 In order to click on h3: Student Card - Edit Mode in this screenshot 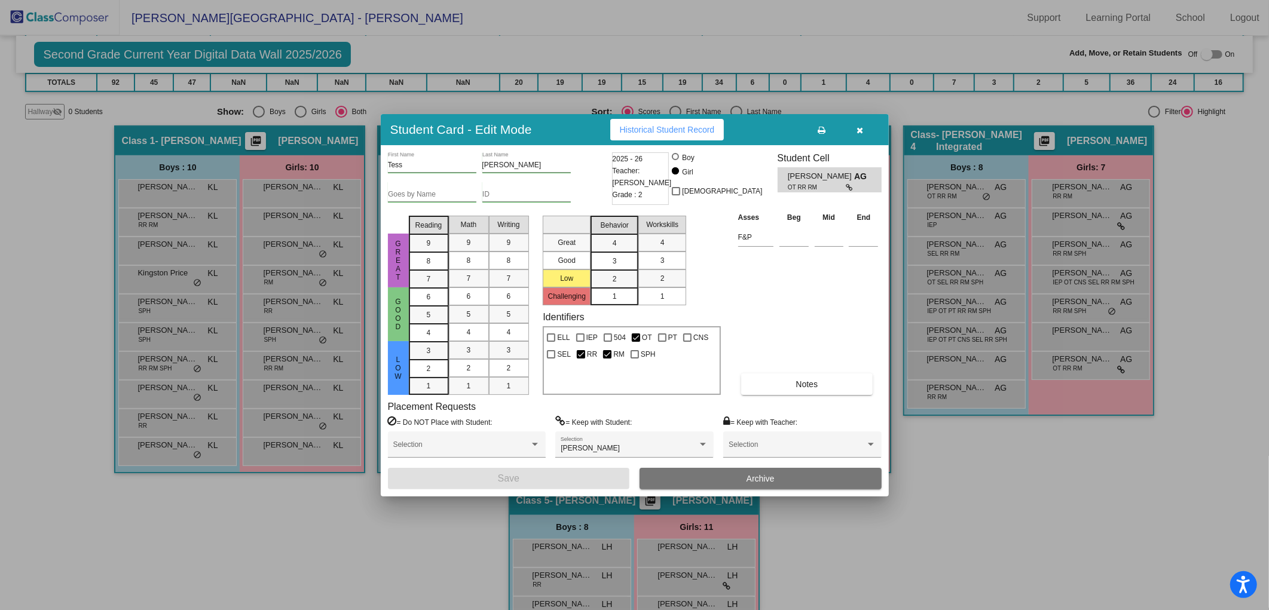, I will do `click(461, 129)`.